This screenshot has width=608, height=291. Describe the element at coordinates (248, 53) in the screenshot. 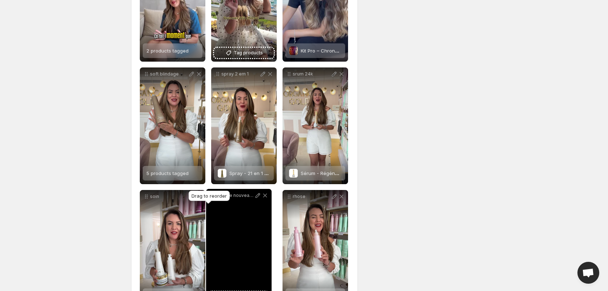

I see `span: Tag products` at that location.